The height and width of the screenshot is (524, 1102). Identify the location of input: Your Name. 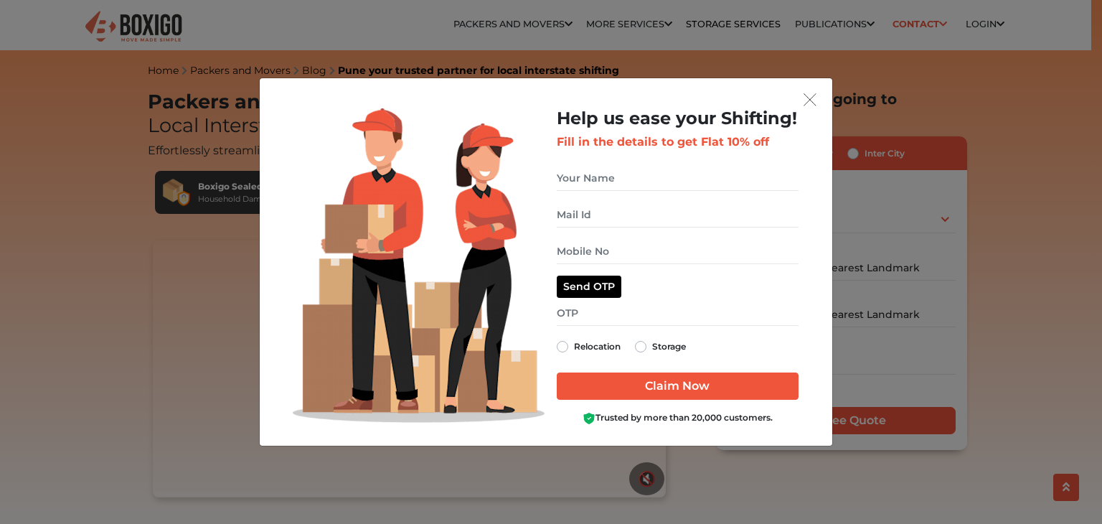
(677, 178).